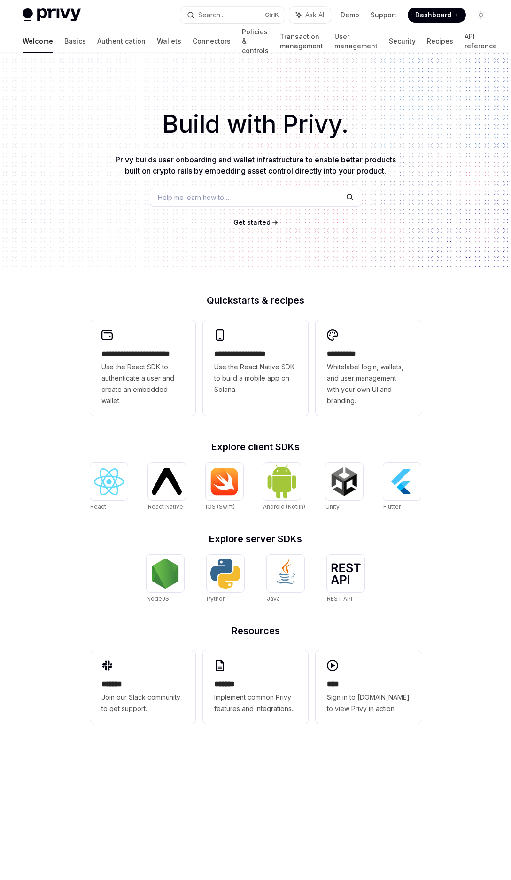 This screenshot has height=880, width=511. I want to click on span: Flutter, so click(392, 507).